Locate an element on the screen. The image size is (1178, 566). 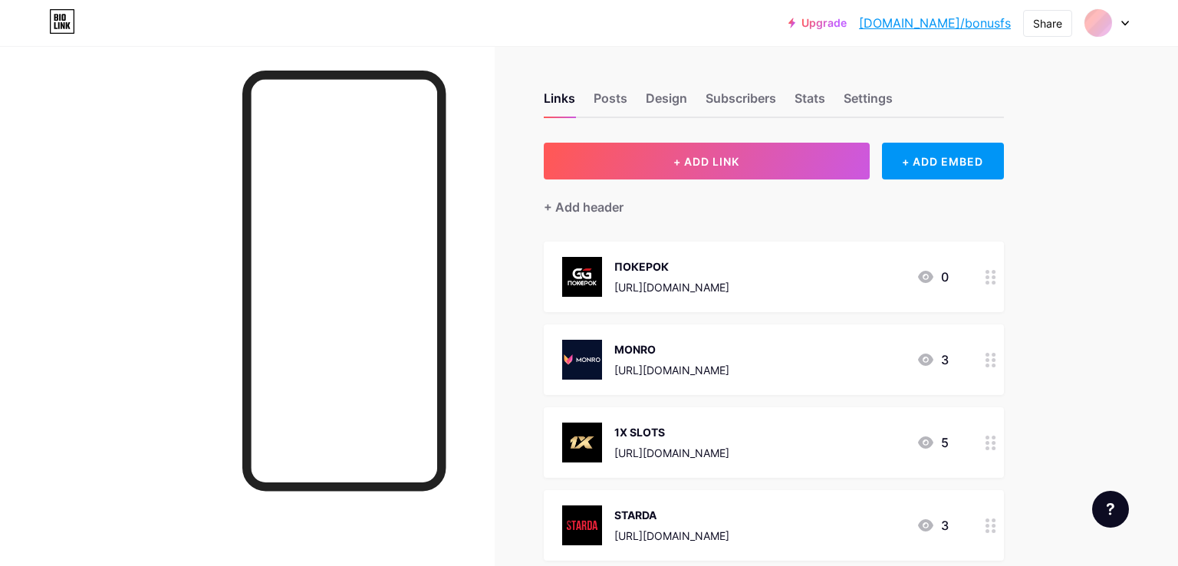
img: ПОКЕРОК is located at coordinates (582, 277).